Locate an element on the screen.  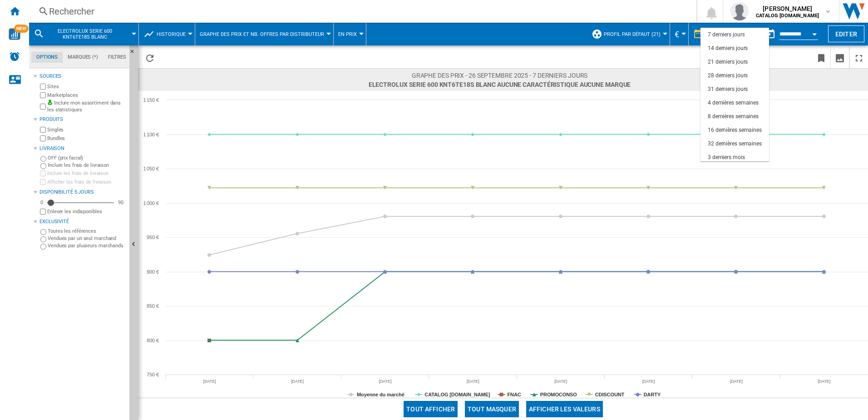
div: 31 derniers jours is located at coordinates (728, 89).